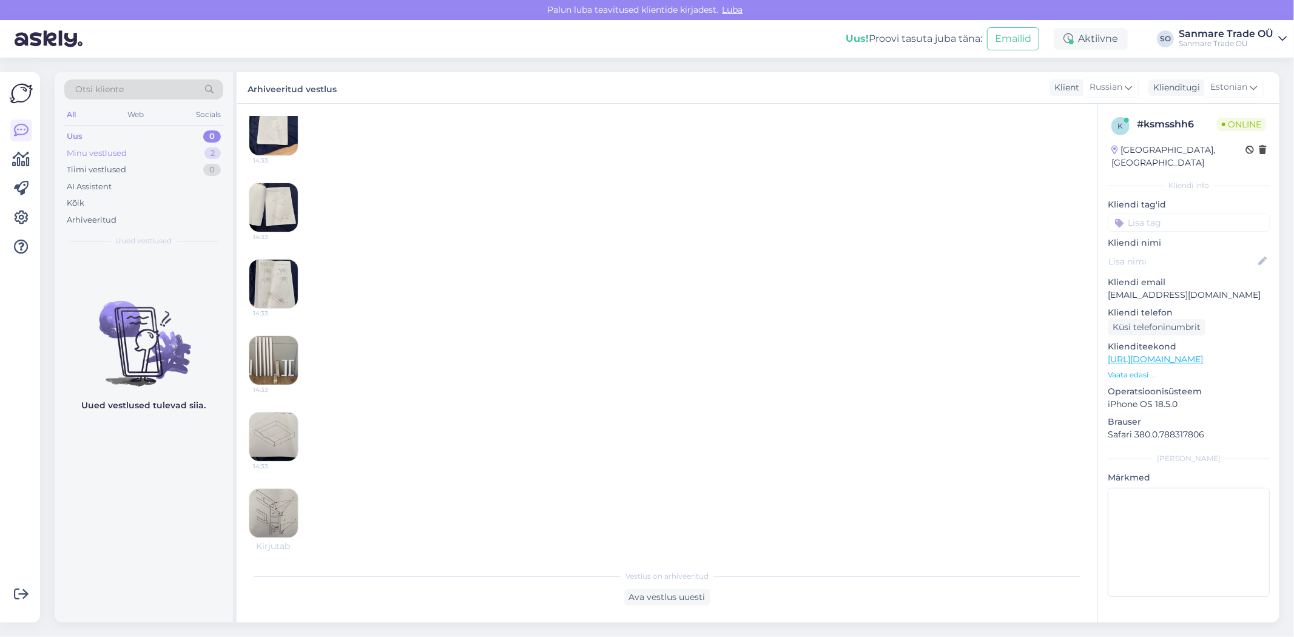 This screenshot has width=1294, height=637. I want to click on div: Socials, so click(208, 115).